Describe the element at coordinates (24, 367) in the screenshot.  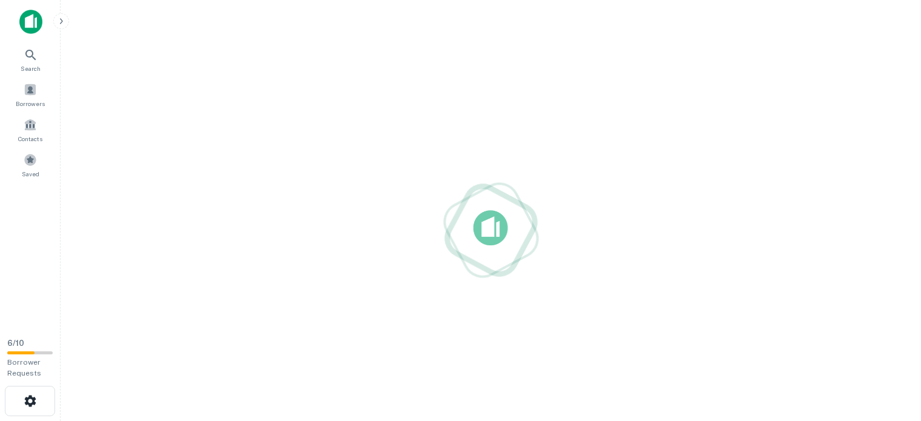
I see `span: Borrower Requests` at that location.